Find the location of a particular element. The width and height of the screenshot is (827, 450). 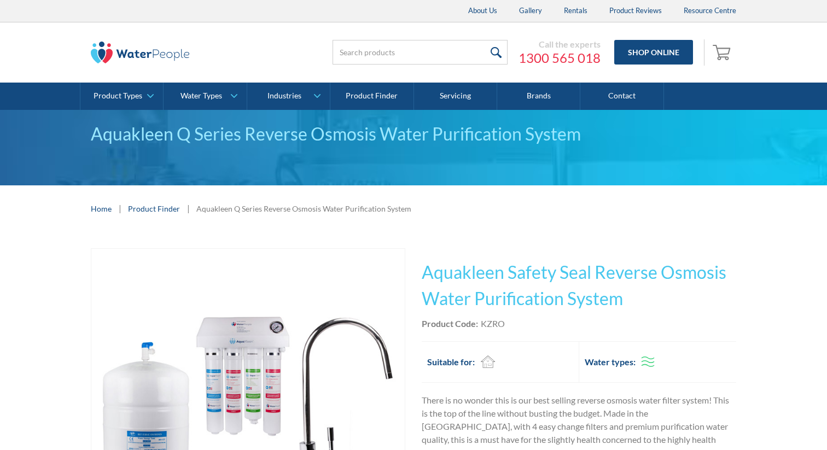

a: Home is located at coordinates (101, 208).